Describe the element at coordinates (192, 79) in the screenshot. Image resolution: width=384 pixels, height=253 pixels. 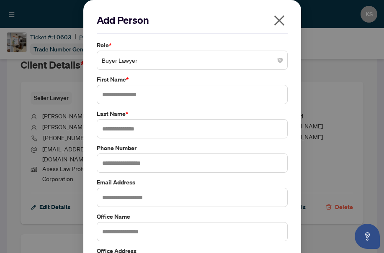
I see `label: First Name` at that location.